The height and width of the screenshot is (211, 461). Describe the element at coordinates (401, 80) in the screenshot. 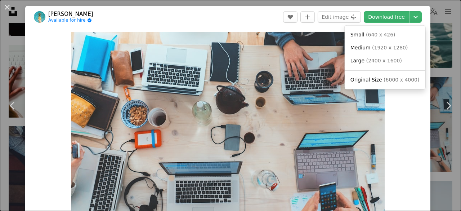

I see `span: ( 6000 x 4000 )` at that location.